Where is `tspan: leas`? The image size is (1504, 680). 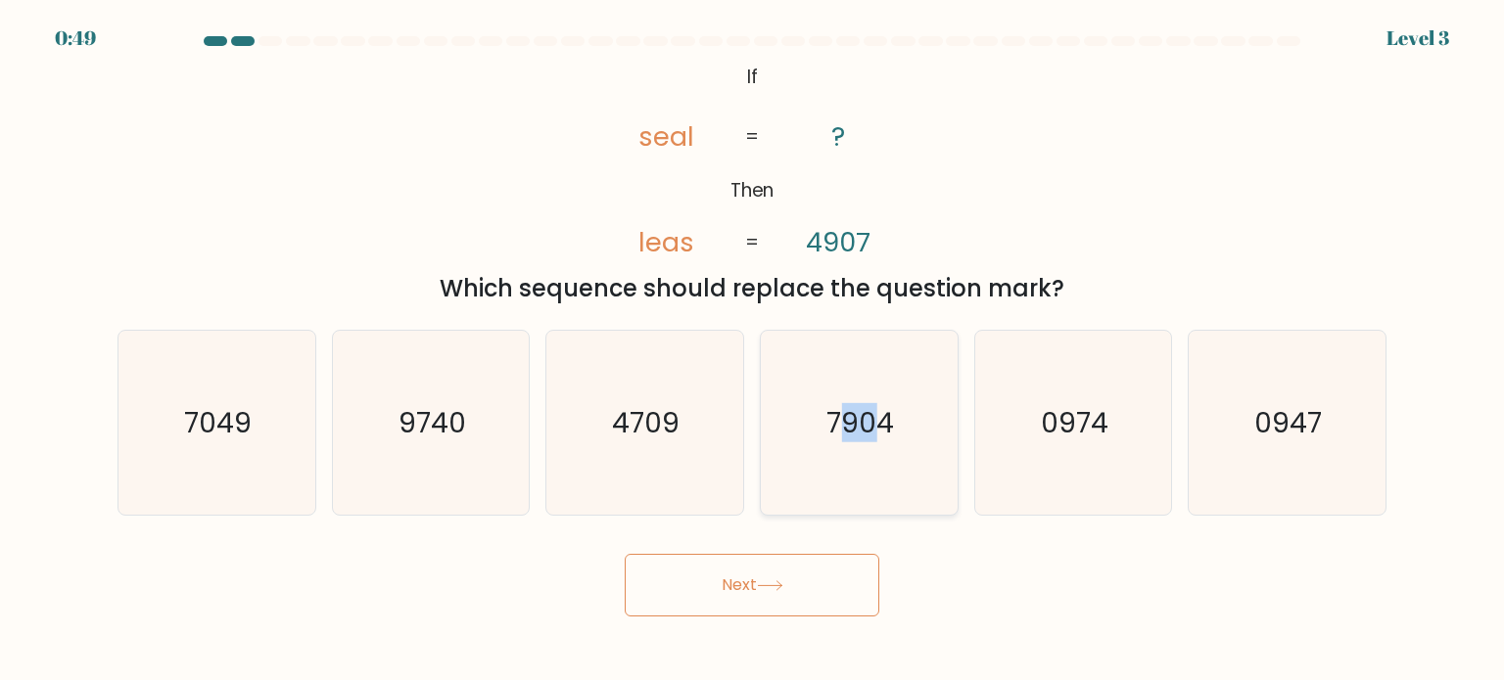 tspan: leas is located at coordinates (665, 242).